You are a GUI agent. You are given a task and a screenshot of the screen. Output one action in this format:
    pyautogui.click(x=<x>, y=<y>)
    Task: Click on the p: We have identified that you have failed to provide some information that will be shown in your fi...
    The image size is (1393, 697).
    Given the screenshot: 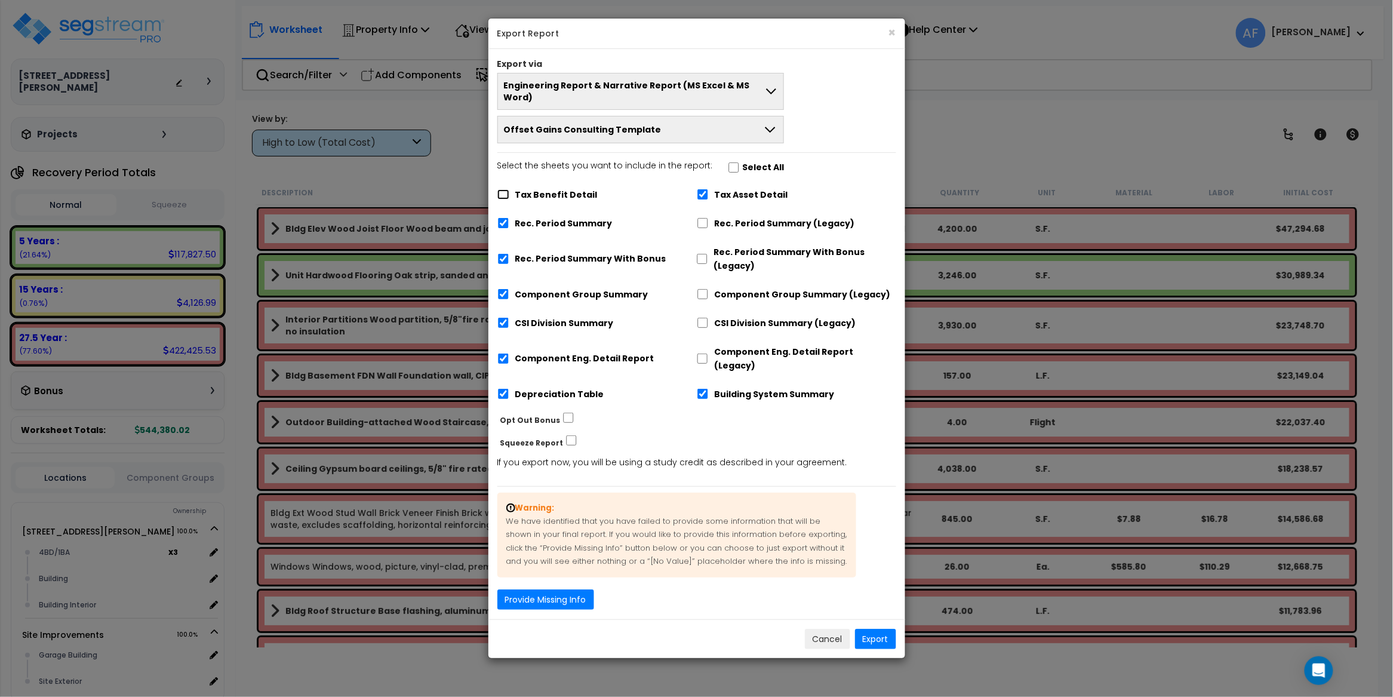 What is the action you would take?
    pyautogui.click(x=677, y=535)
    